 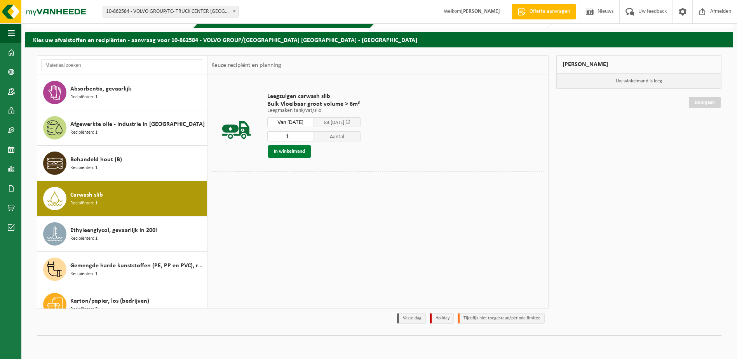 I want to click on span: Leegzuigen carwash slib, so click(x=314, y=96).